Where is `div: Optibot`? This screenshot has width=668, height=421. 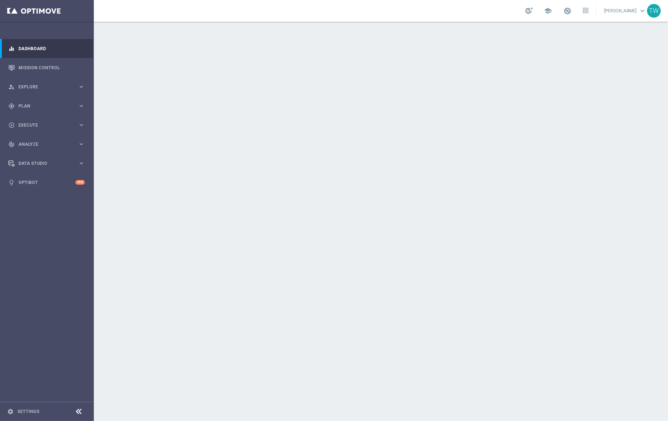
div: Optibot is located at coordinates (47, 182).